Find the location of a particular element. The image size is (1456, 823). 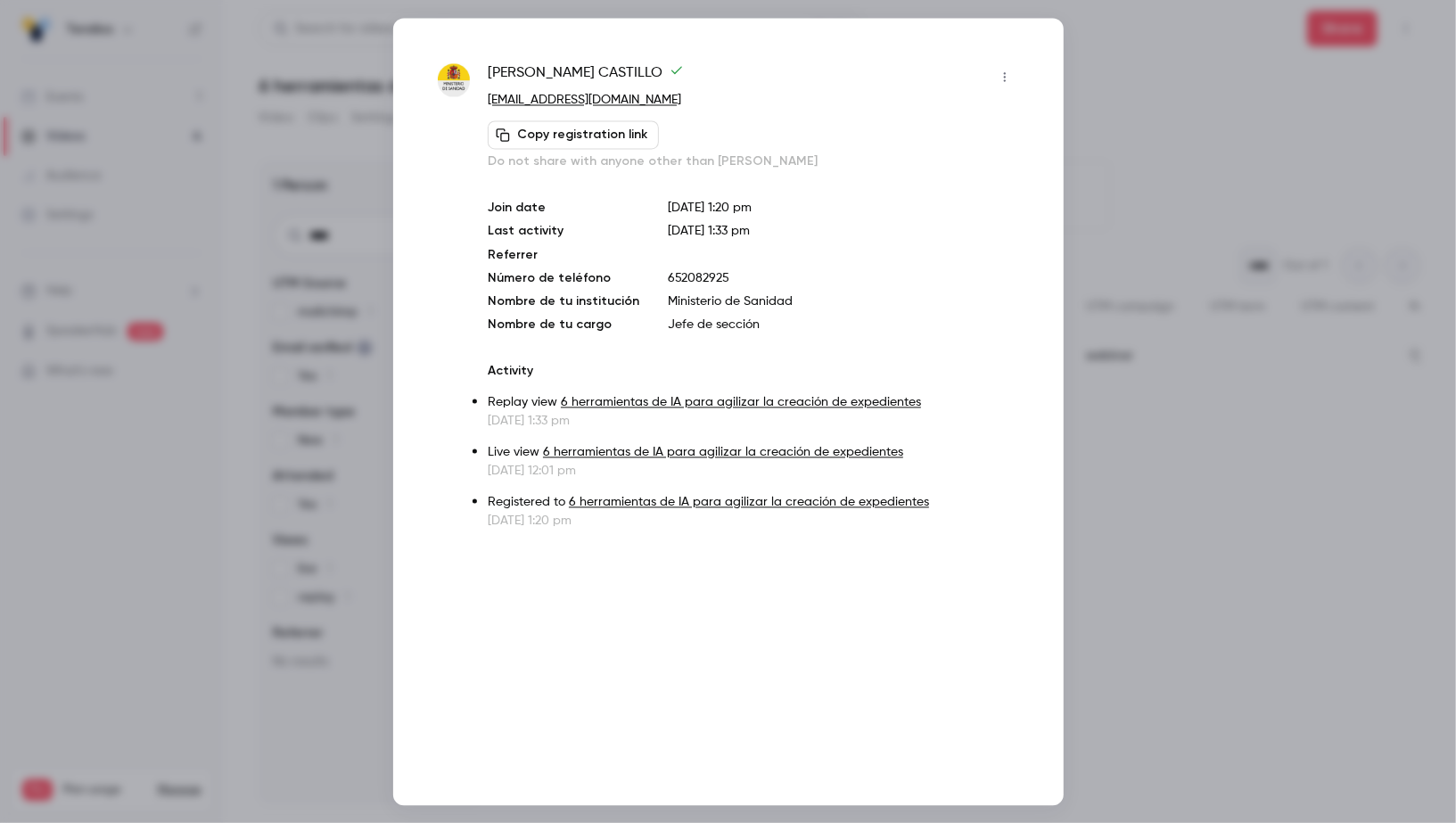

p: Join date is located at coordinates (563, 208).